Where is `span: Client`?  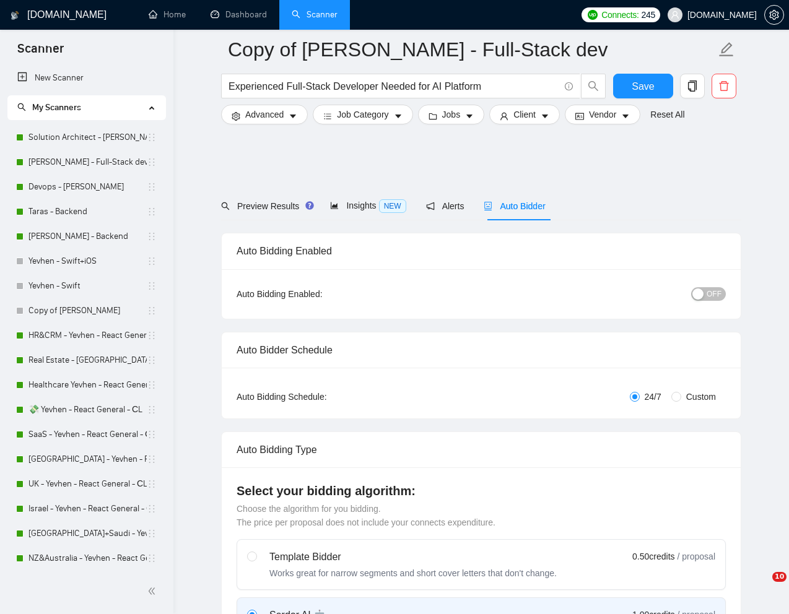
span: Client is located at coordinates (524, 115).